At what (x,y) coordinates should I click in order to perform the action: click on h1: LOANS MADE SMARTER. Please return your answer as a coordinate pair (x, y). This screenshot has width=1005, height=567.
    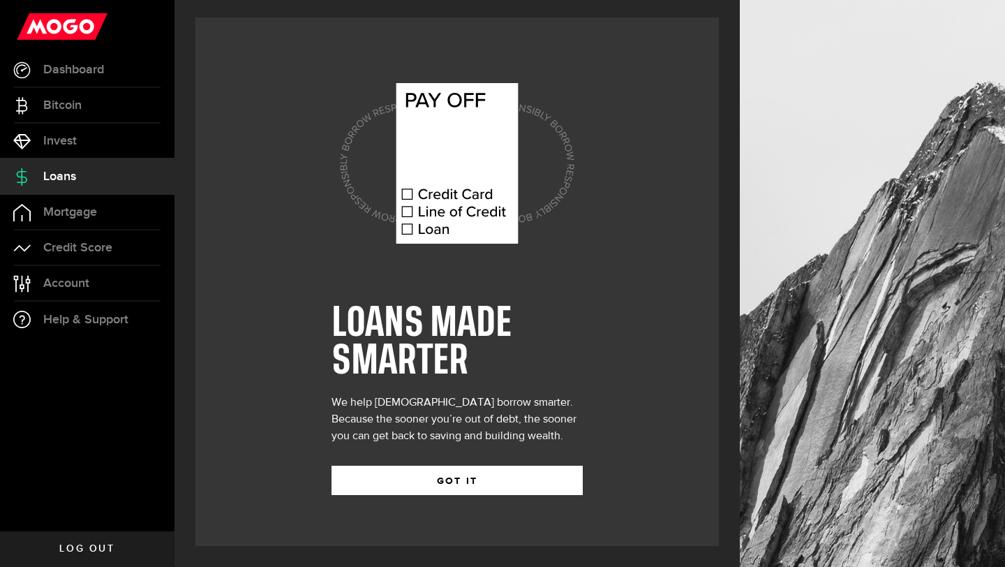
    Looking at the image, I should click on (457, 343).